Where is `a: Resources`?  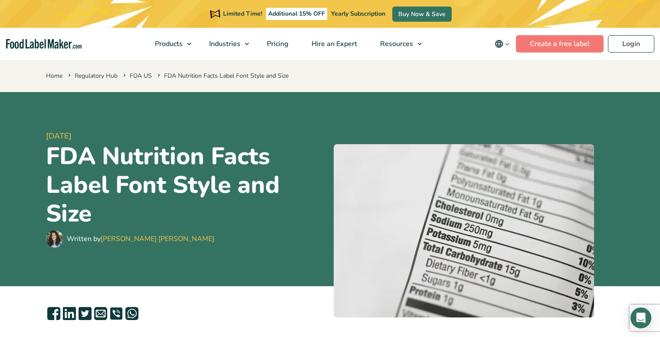
a: Resources is located at coordinates (397, 44).